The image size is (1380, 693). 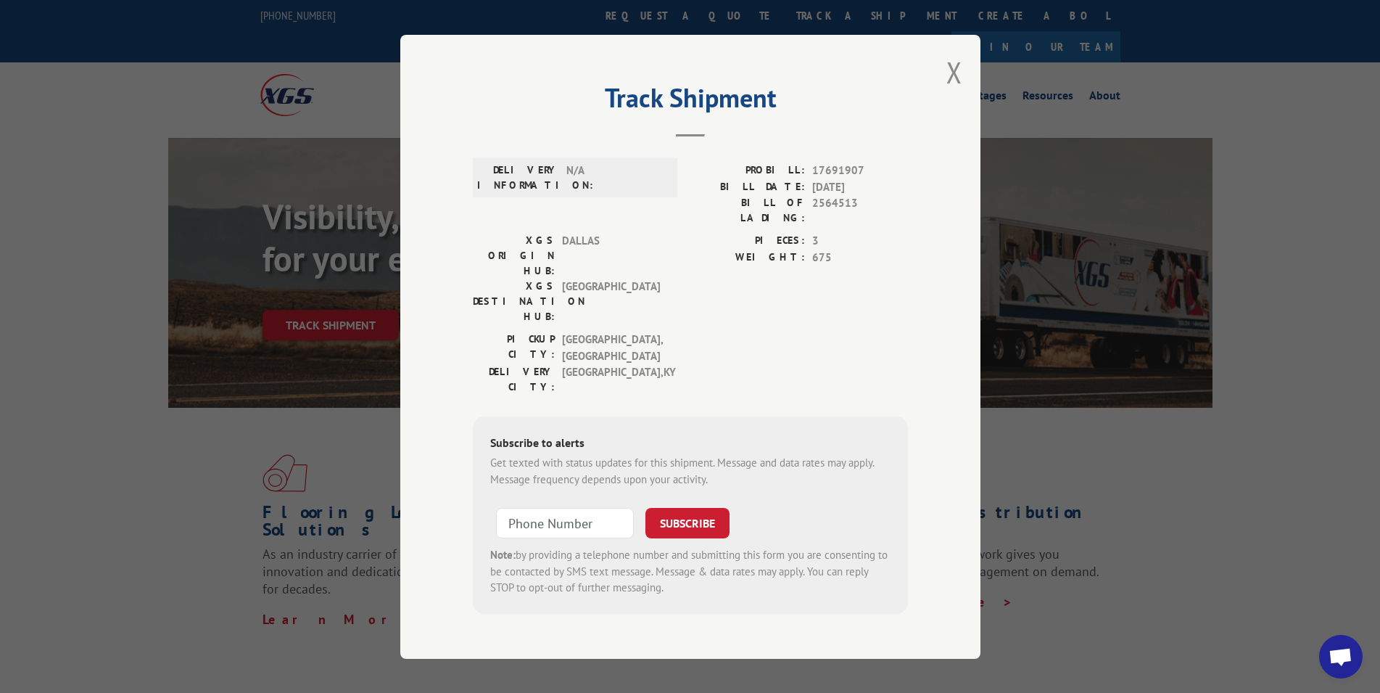 What do you see at coordinates (748, 170) in the screenshot?
I see `label: PROBILL:` at bounding box center [748, 170].